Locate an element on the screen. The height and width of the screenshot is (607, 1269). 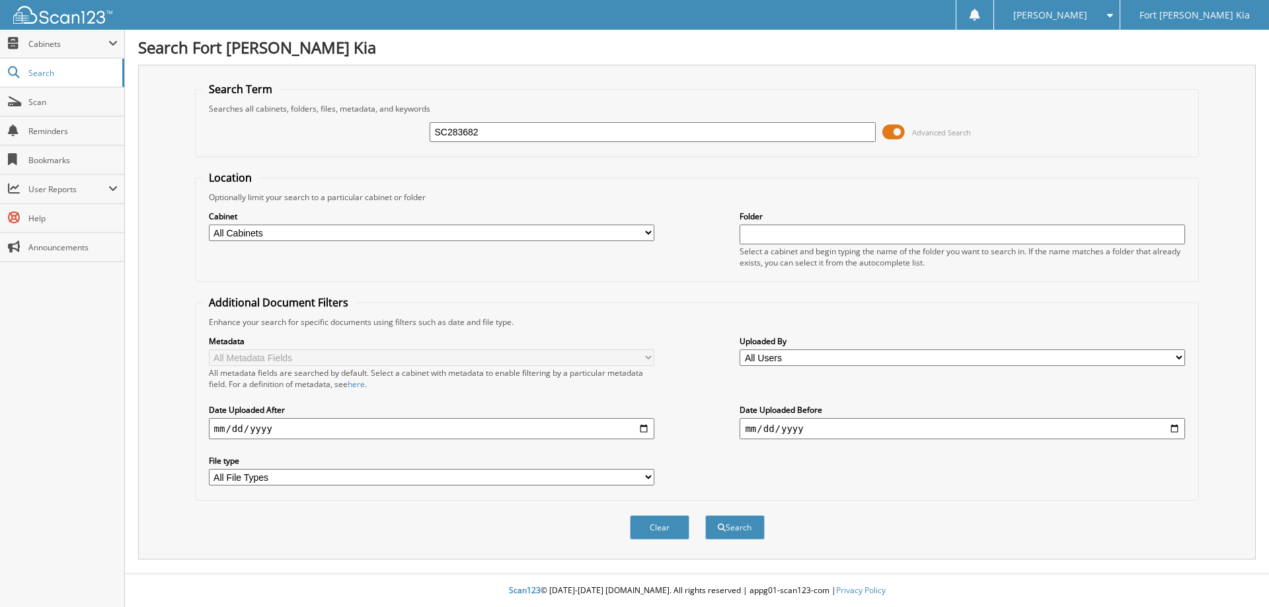
span: Scan is located at coordinates (73, 102).